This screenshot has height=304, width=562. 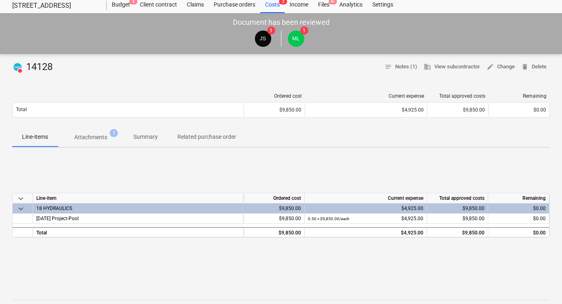 What do you see at coordinates (500, 67) in the screenshot?
I see `button: Change` at bounding box center [500, 67].